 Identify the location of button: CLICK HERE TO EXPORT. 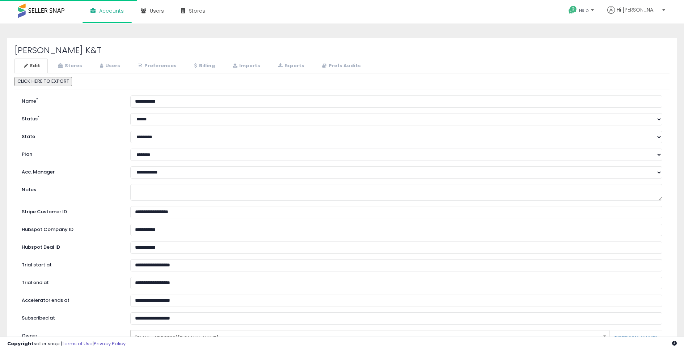
(43, 81).